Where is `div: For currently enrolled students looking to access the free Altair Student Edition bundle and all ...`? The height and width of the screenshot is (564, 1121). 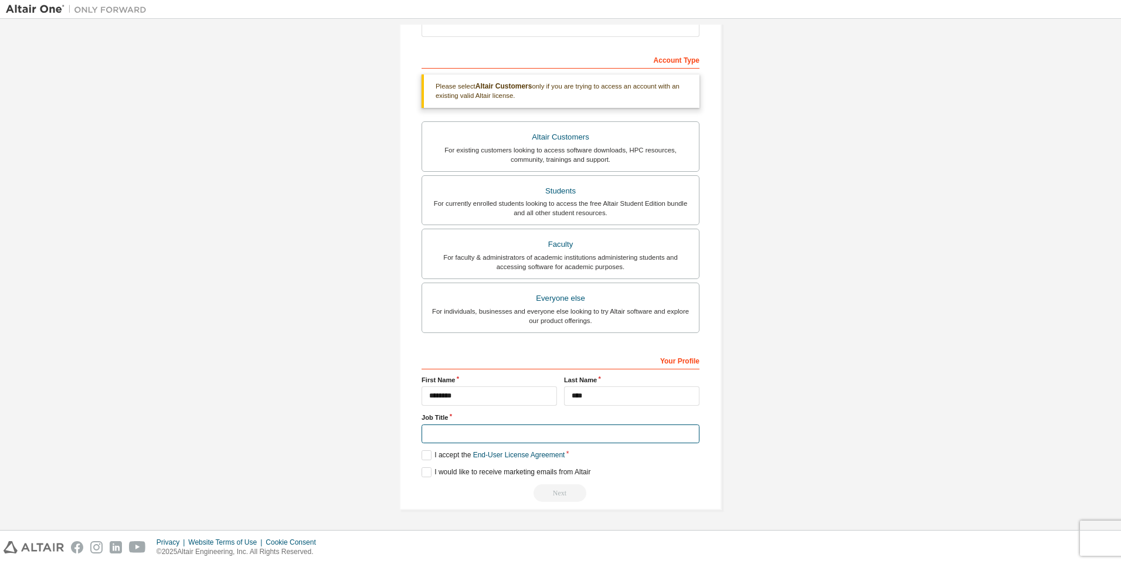 div: For currently enrolled students looking to access the free Altair Student Edition bundle and all ... is located at coordinates (560, 208).